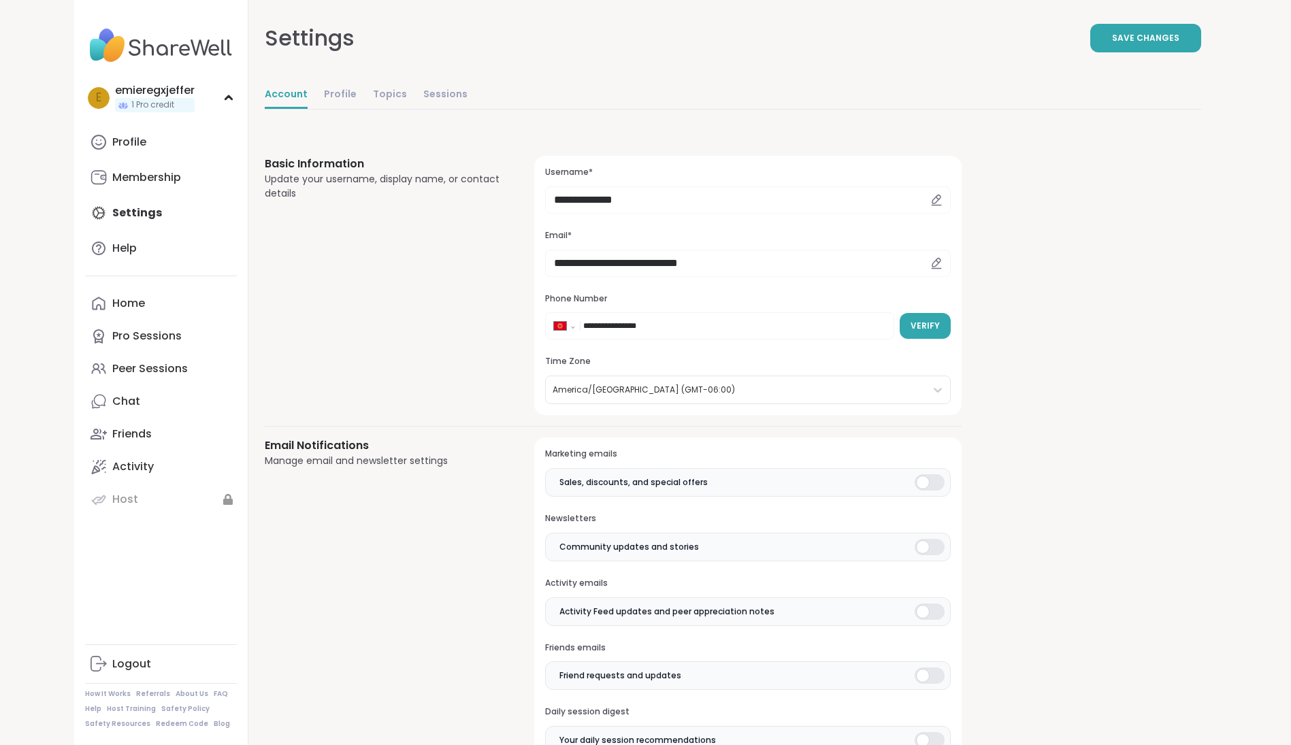 The height and width of the screenshot is (745, 1291). What do you see at coordinates (629, 547) in the screenshot?
I see `span: Community updates and stories` at bounding box center [629, 547].